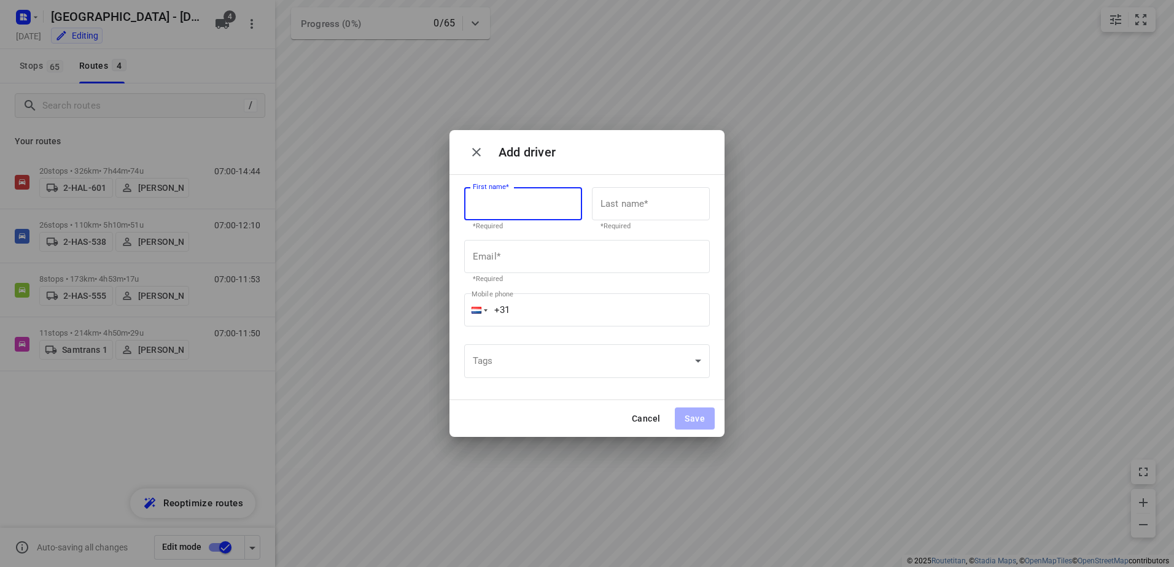  Describe the element at coordinates (646, 419) in the screenshot. I see `button: Cancel` at that location.